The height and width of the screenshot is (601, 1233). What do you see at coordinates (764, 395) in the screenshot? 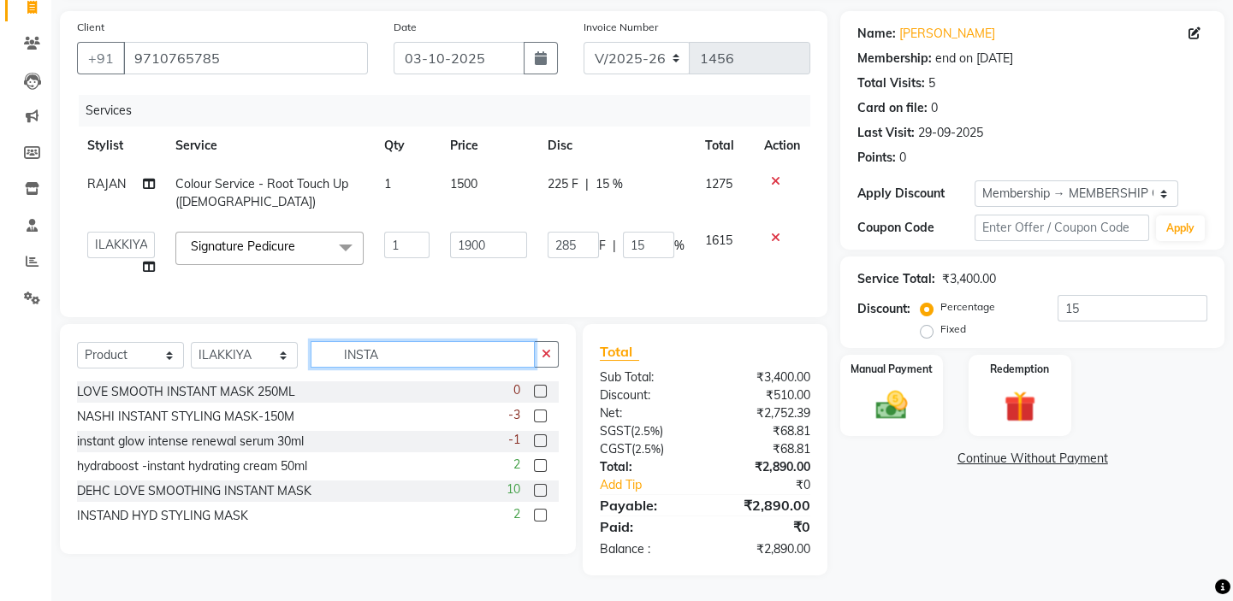
I see `div: ₹510.00` at bounding box center [764, 395].